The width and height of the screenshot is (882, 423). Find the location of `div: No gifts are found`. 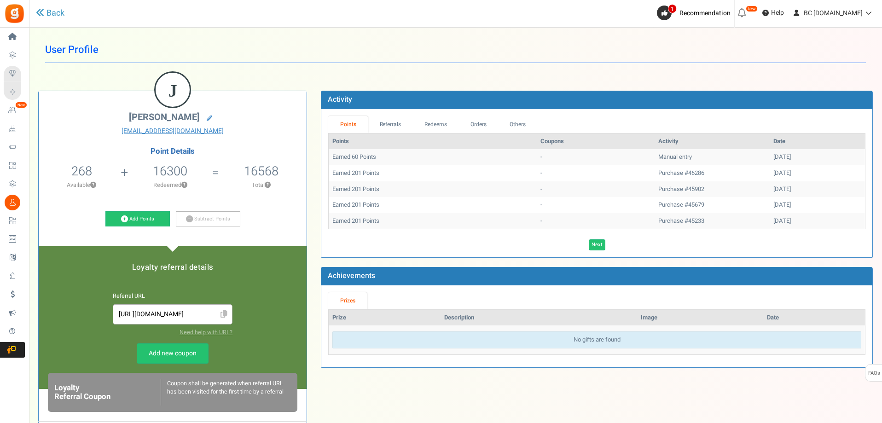

div: No gifts are found is located at coordinates (596, 340).